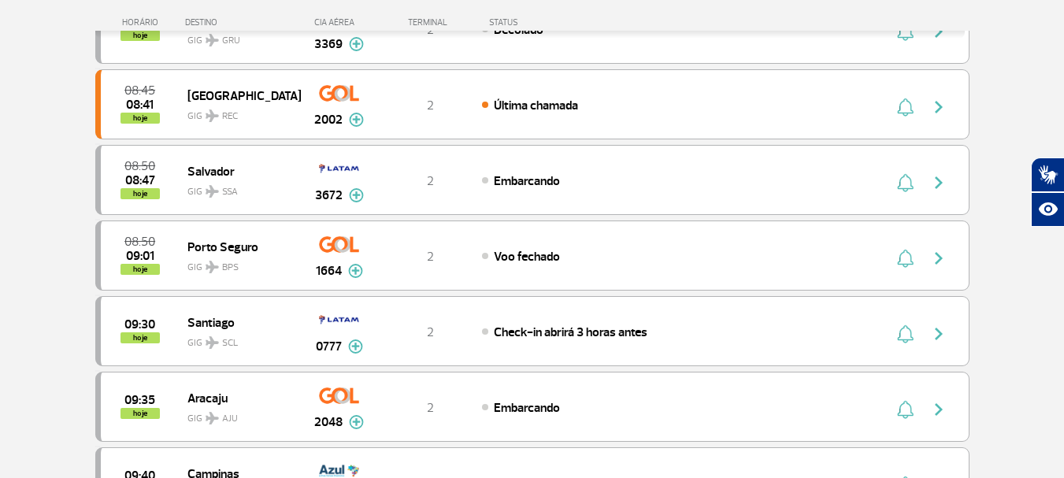 The image size is (1064, 478). I want to click on span: 2025-09-26 09:35:00, so click(139, 400).